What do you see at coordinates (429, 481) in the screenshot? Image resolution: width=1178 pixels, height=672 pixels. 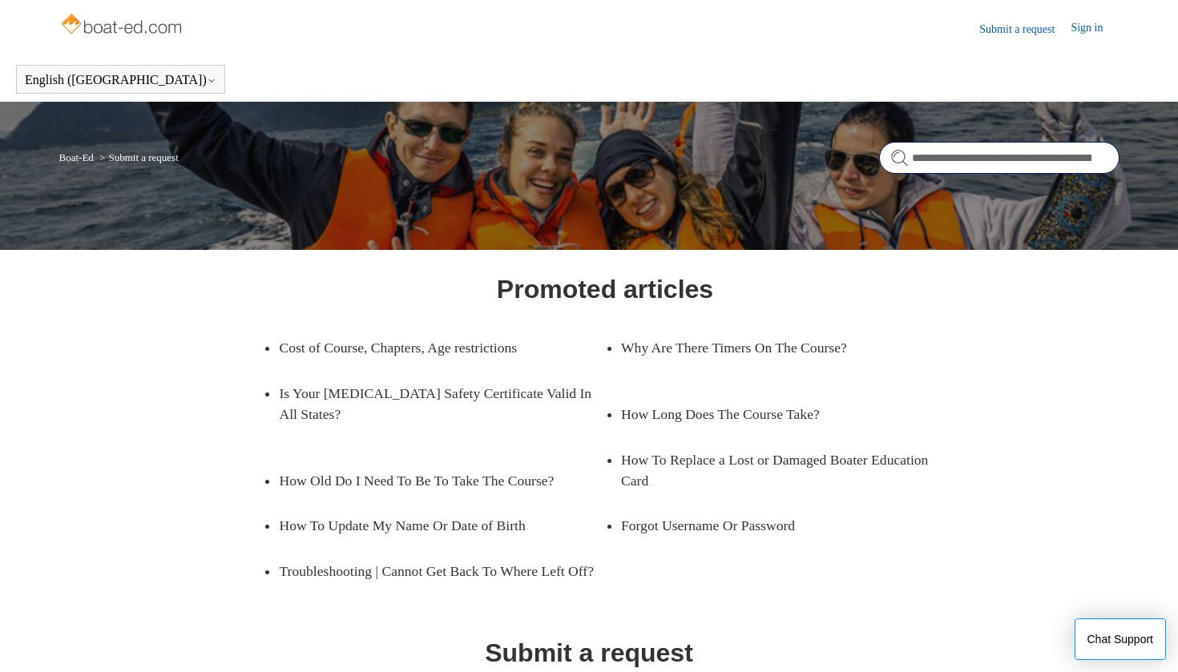 I see `a: How Old Do I Need To Be To Take The Course?` at bounding box center [429, 481].